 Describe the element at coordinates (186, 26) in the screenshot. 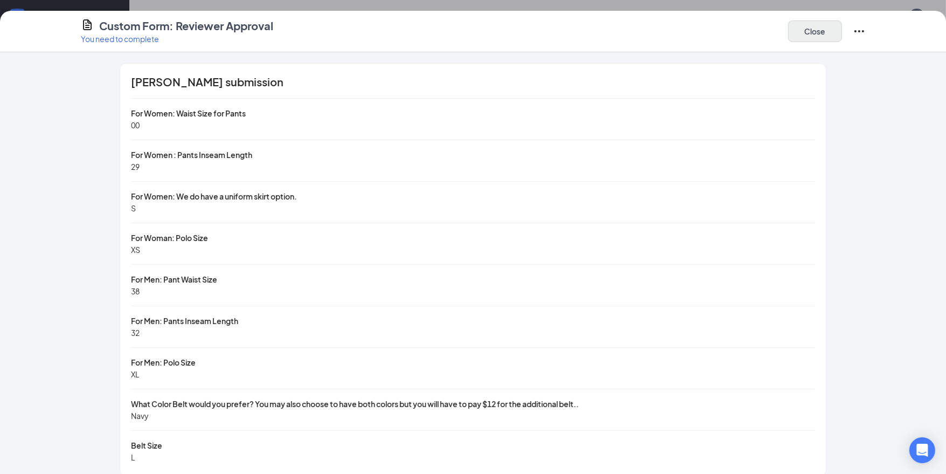

I see `h4: Custom Form: Reviewer Approval` at that location.